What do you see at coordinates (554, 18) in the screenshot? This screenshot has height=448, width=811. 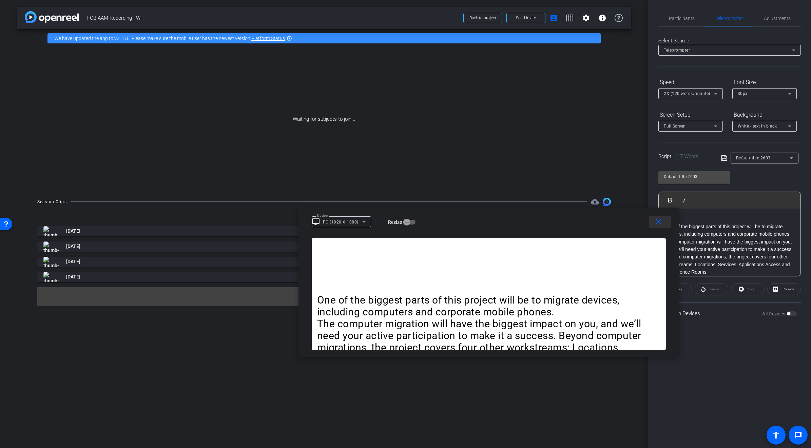 I see `mat-icon: account_box` at bounding box center [554, 18].